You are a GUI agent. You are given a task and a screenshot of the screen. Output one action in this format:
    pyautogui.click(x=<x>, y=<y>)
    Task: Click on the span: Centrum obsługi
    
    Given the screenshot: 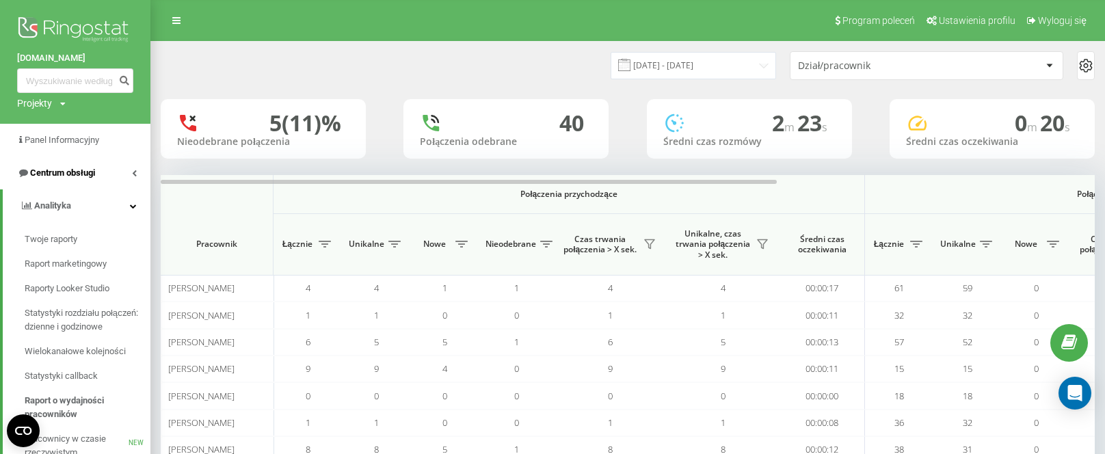 What is the action you would take?
    pyautogui.click(x=62, y=172)
    